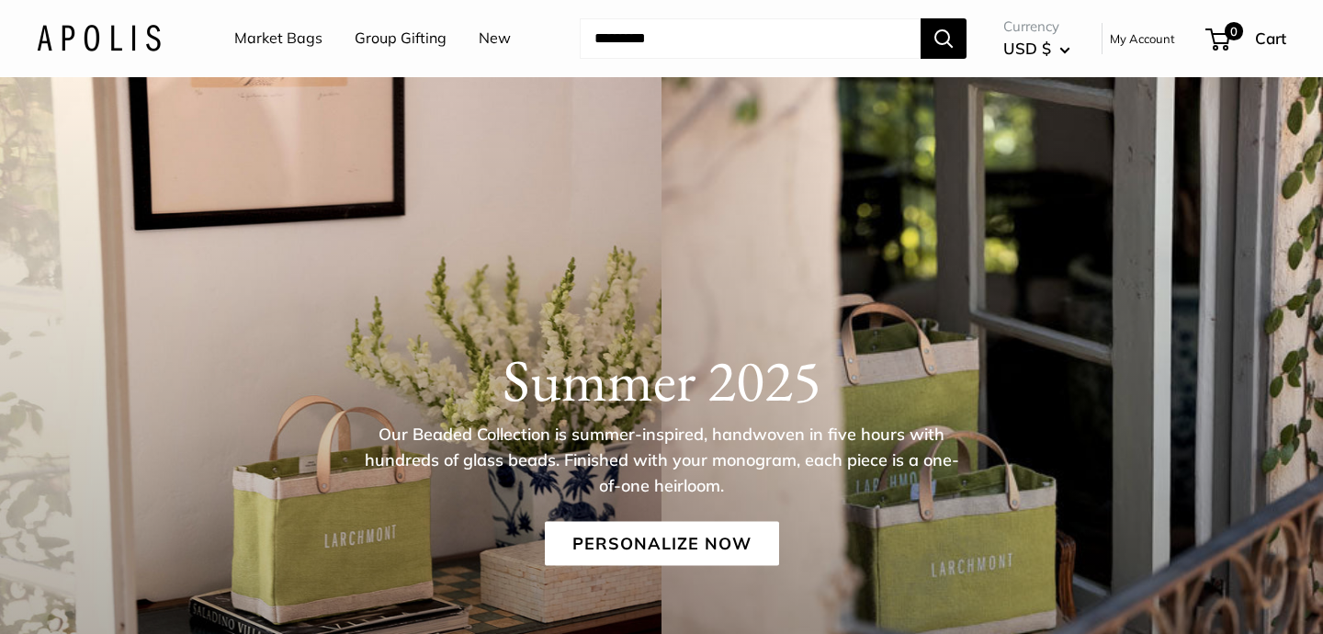 The width and height of the screenshot is (1323, 634). I want to click on span: Currency, so click(1036, 27).